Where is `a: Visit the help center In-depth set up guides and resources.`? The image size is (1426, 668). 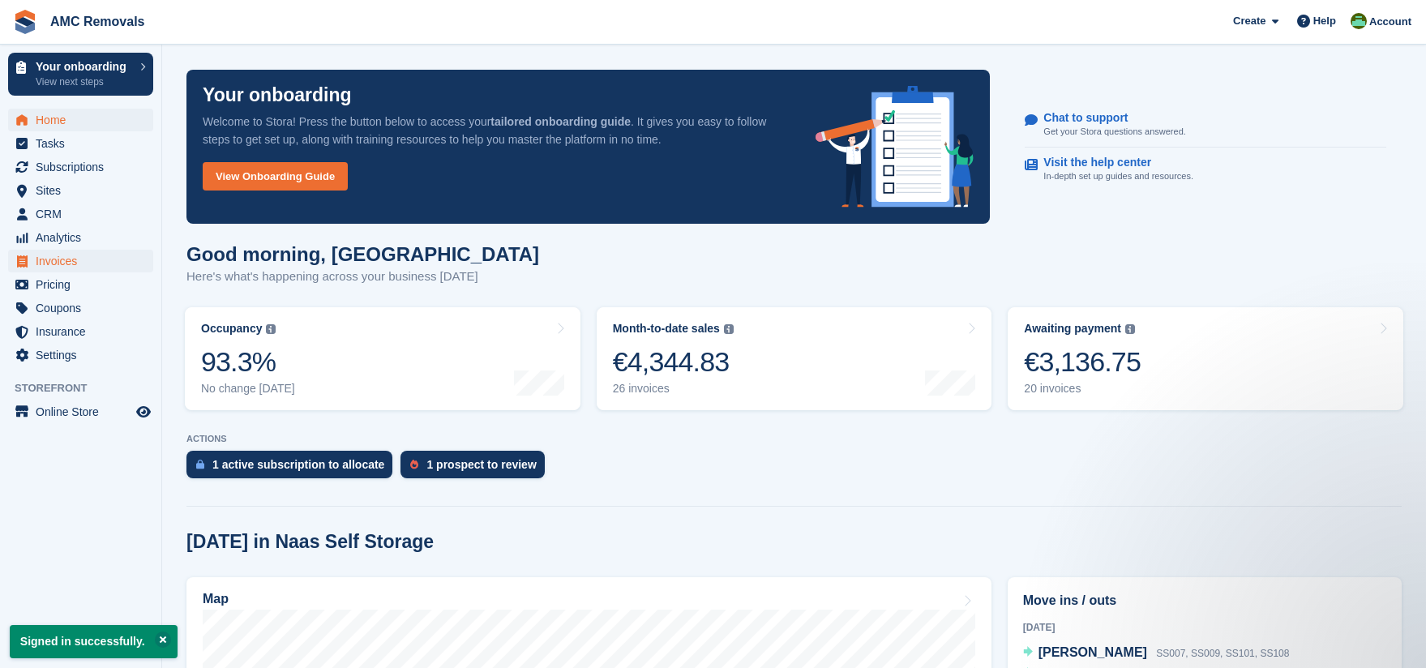
a: Visit the help center In-depth set up guides and resources. is located at coordinates (1206, 169).